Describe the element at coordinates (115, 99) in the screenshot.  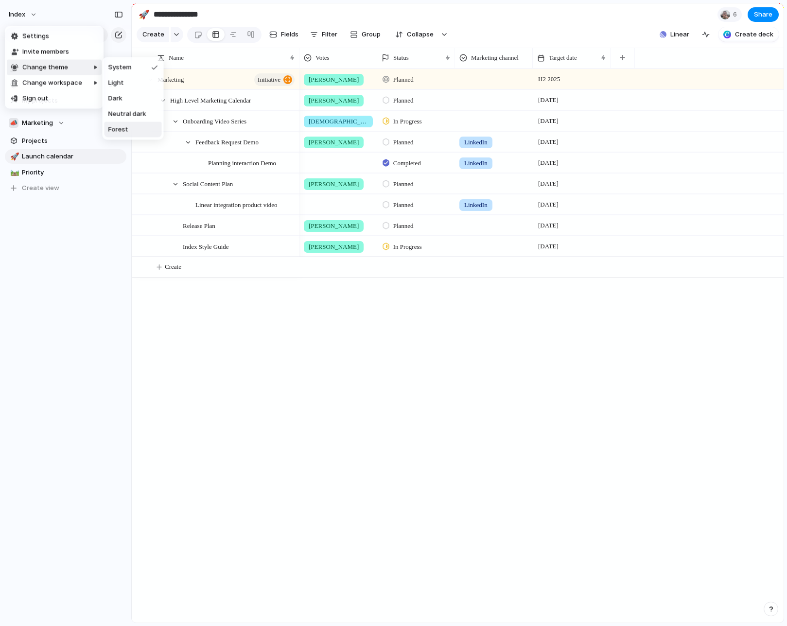
I see `span: Dark` at that location.